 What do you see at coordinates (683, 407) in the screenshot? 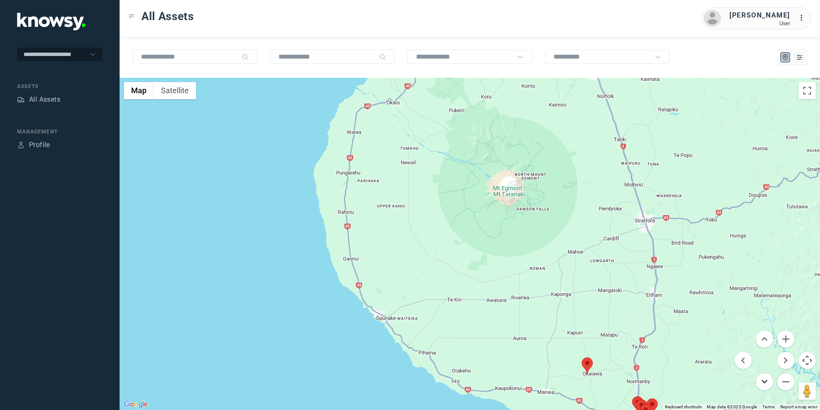
I see `button: Keyboard shortcuts` at bounding box center [683, 407].